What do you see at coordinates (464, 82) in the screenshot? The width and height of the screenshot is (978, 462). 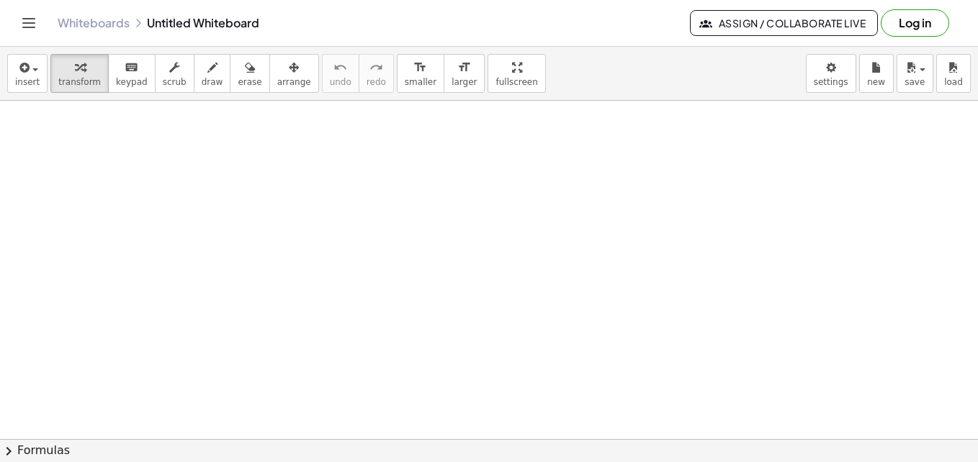 I see `span: larger` at bounding box center [464, 82].